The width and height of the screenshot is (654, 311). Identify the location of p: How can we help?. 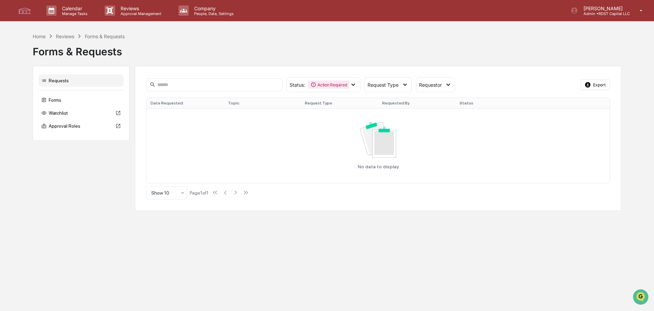
(65, 20).